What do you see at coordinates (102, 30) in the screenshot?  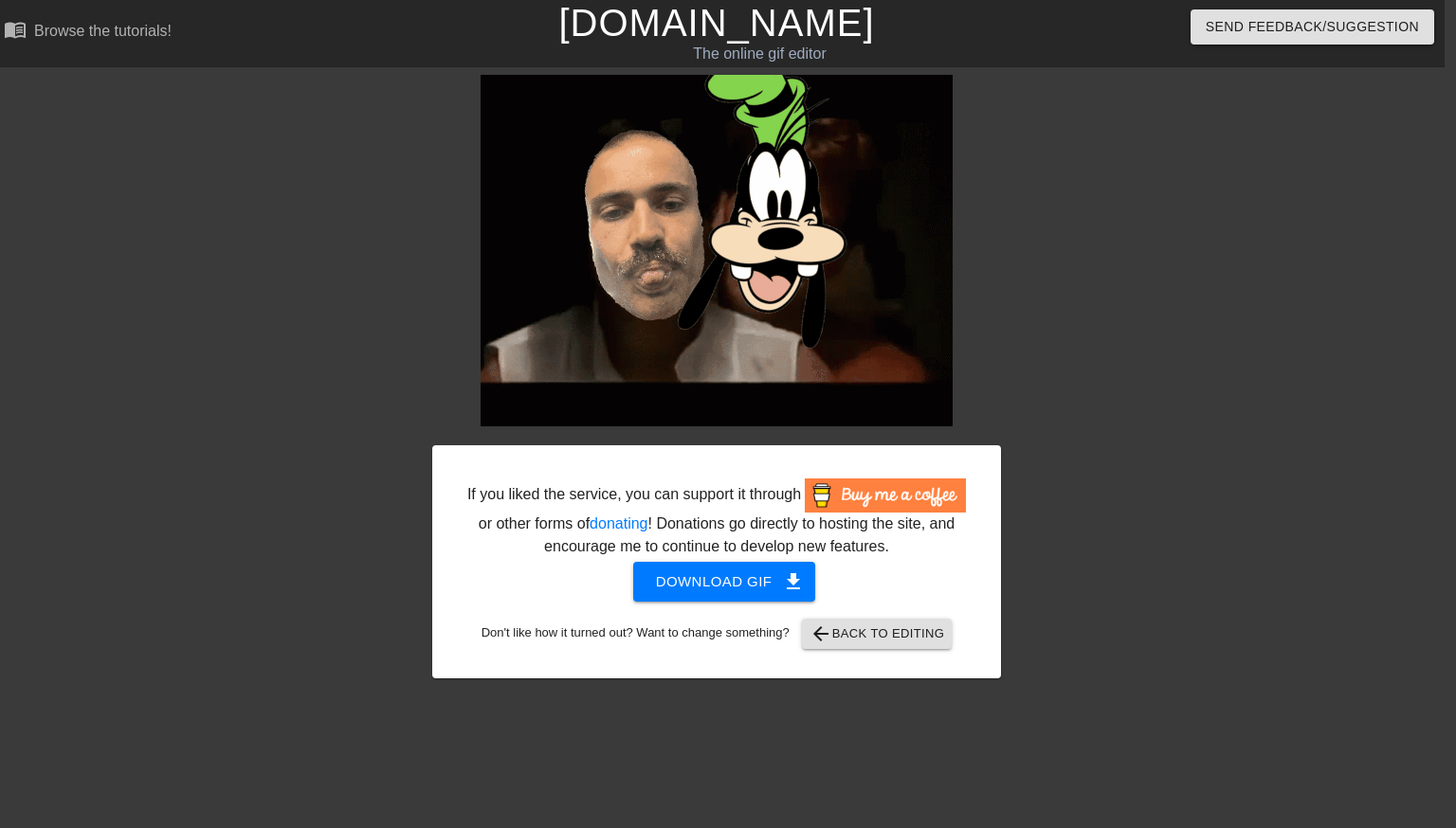 I see `div: Browse the tutorials!` at bounding box center [102, 30].